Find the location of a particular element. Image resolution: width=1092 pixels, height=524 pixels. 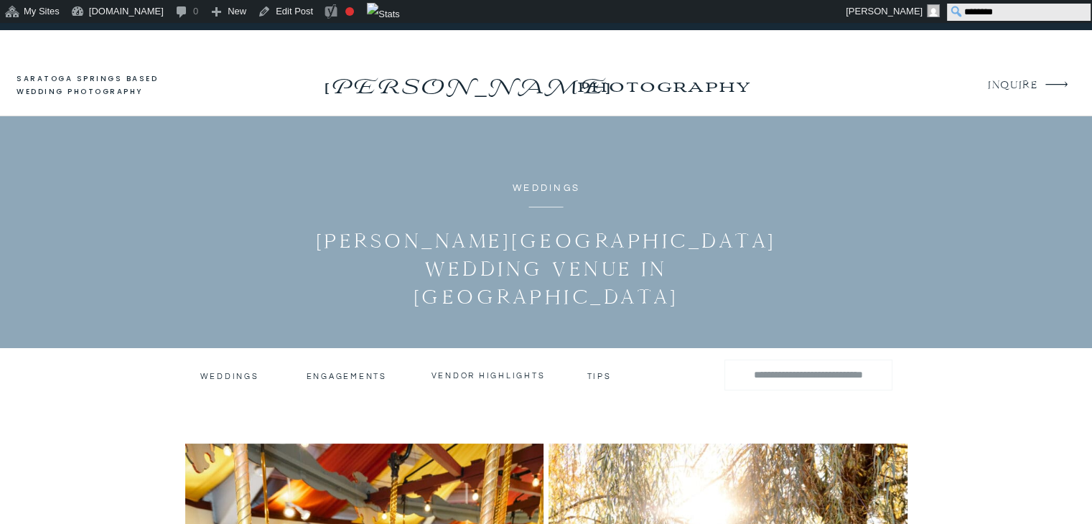

div: Needs improvement is located at coordinates (350, 11).